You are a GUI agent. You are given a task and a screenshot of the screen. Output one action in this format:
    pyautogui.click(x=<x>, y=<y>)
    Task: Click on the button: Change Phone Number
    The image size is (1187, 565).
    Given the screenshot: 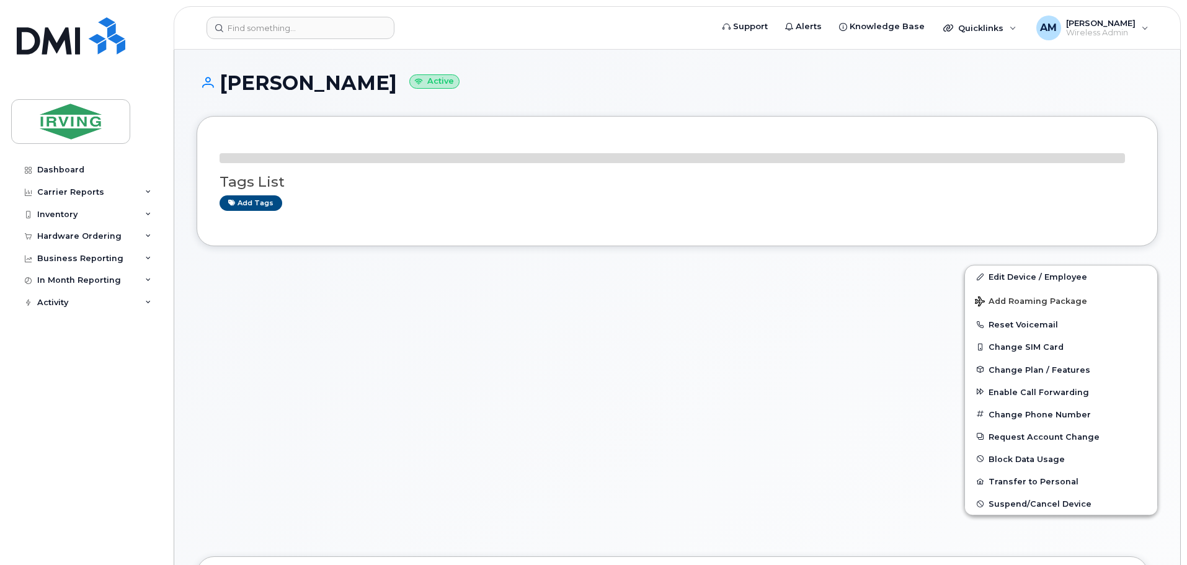 What is the action you would take?
    pyautogui.click(x=1061, y=414)
    